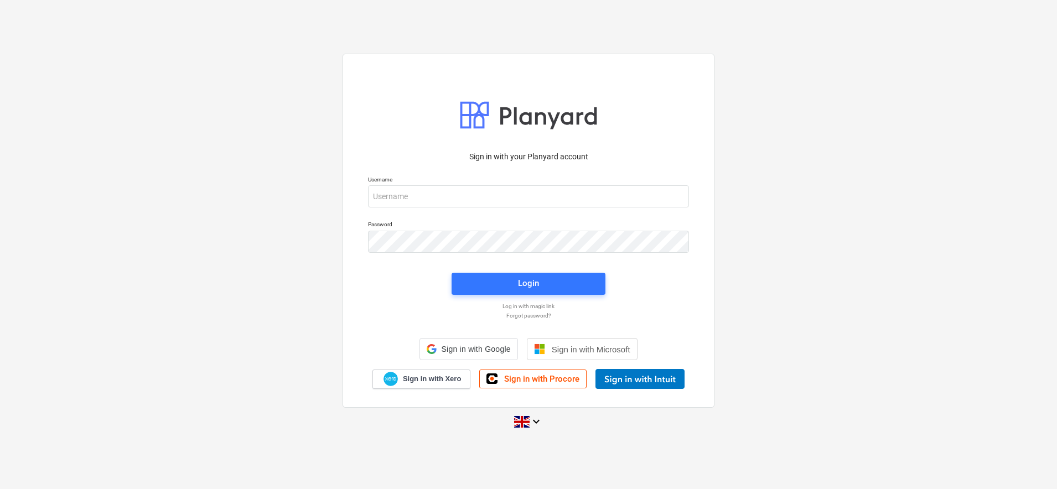  Describe the element at coordinates (391, 379) in the screenshot. I see `img: Xero logo` at that location.